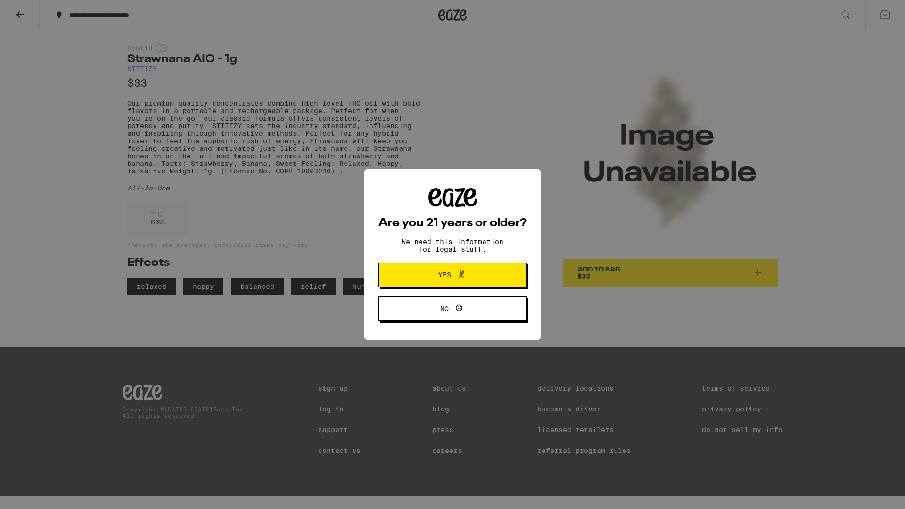 The height and width of the screenshot is (509, 905). What do you see at coordinates (444, 275) in the screenshot?
I see `span: Yes` at bounding box center [444, 275].